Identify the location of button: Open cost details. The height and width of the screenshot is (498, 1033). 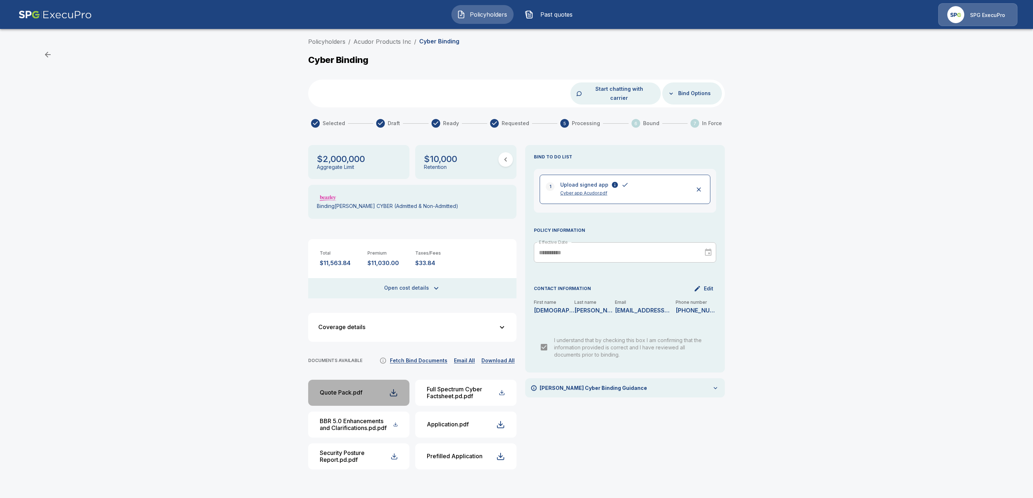
(412, 288).